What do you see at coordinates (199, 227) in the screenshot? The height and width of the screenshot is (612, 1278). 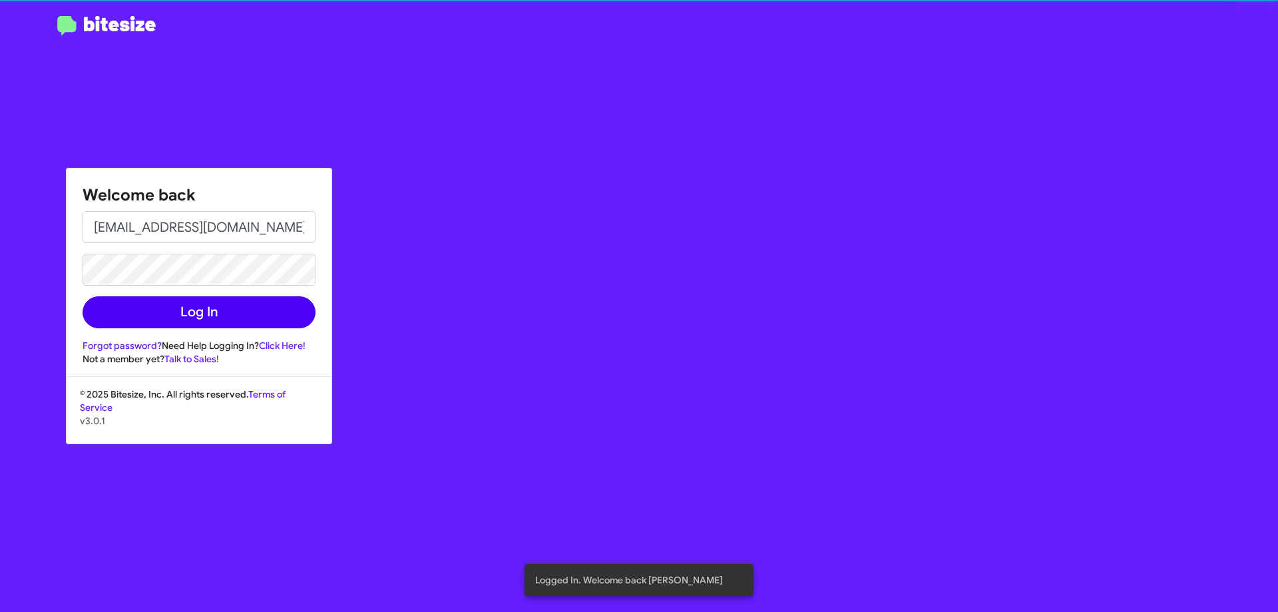 I see `input: Email address` at bounding box center [199, 227].